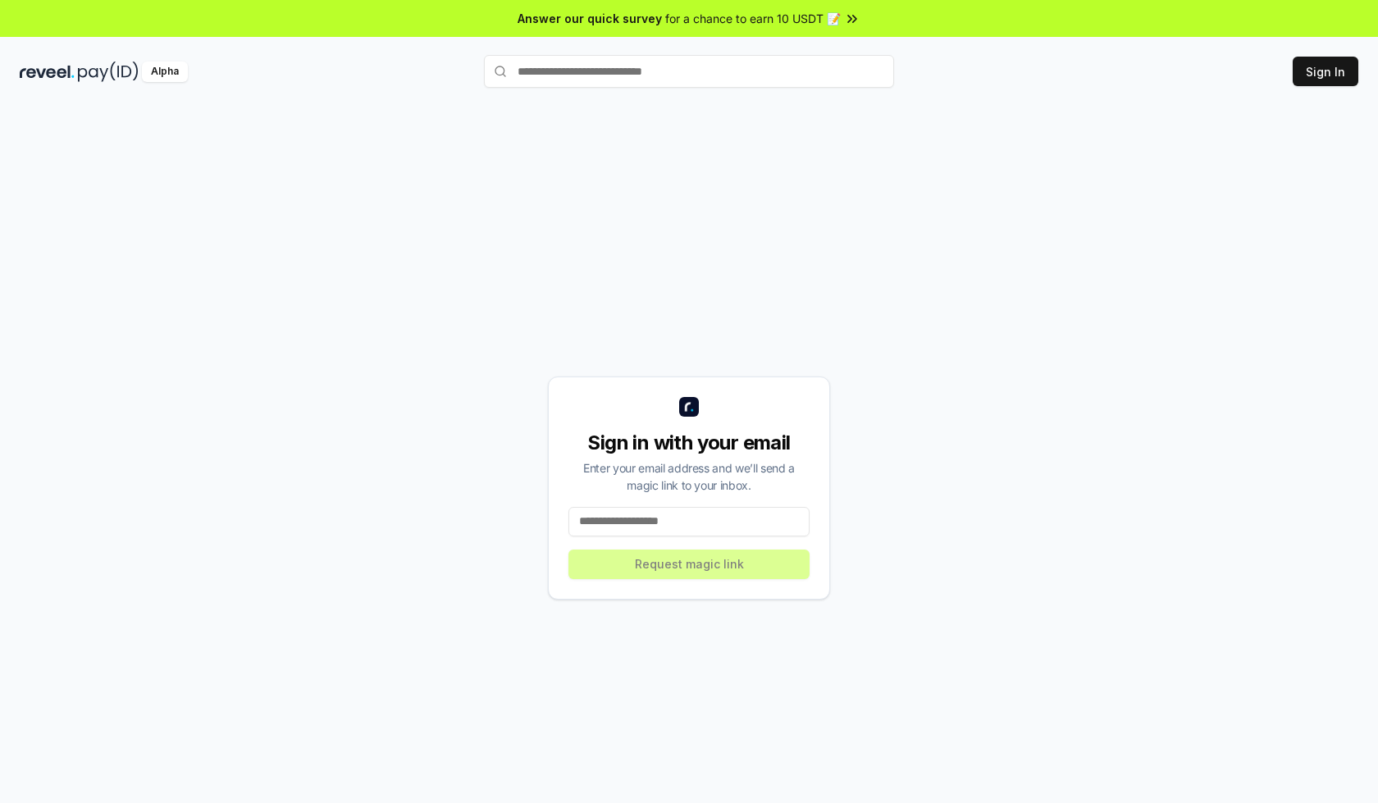 The height and width of the screenshot is (803, 1378). I want to click on span: for a chance to earn 10 USDT 📝, so click(753, 18).